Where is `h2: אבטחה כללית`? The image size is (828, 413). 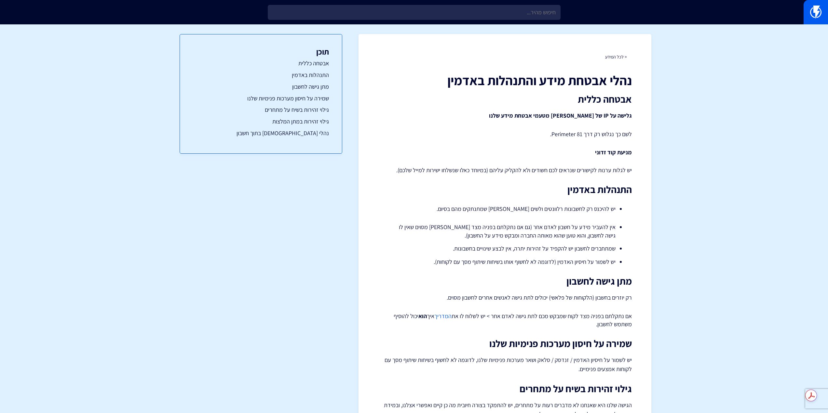 h2: אבטחה כללית is located at coordinates (505, 99).